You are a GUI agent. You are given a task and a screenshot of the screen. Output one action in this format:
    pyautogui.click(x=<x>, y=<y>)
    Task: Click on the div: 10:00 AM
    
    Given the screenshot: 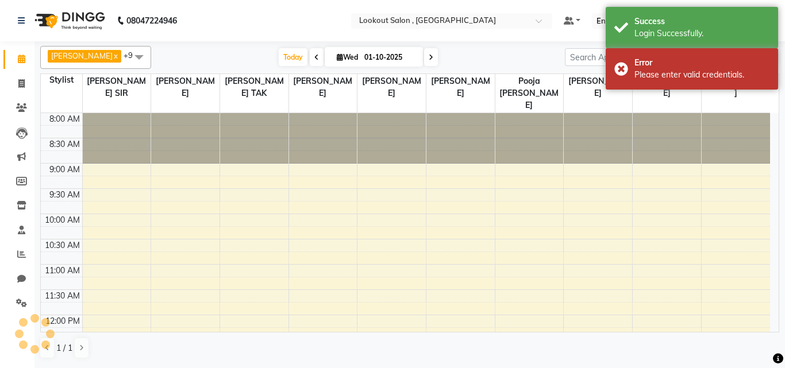 What is the action you would take?
    pyautogui.click(x=62, y=220)
    